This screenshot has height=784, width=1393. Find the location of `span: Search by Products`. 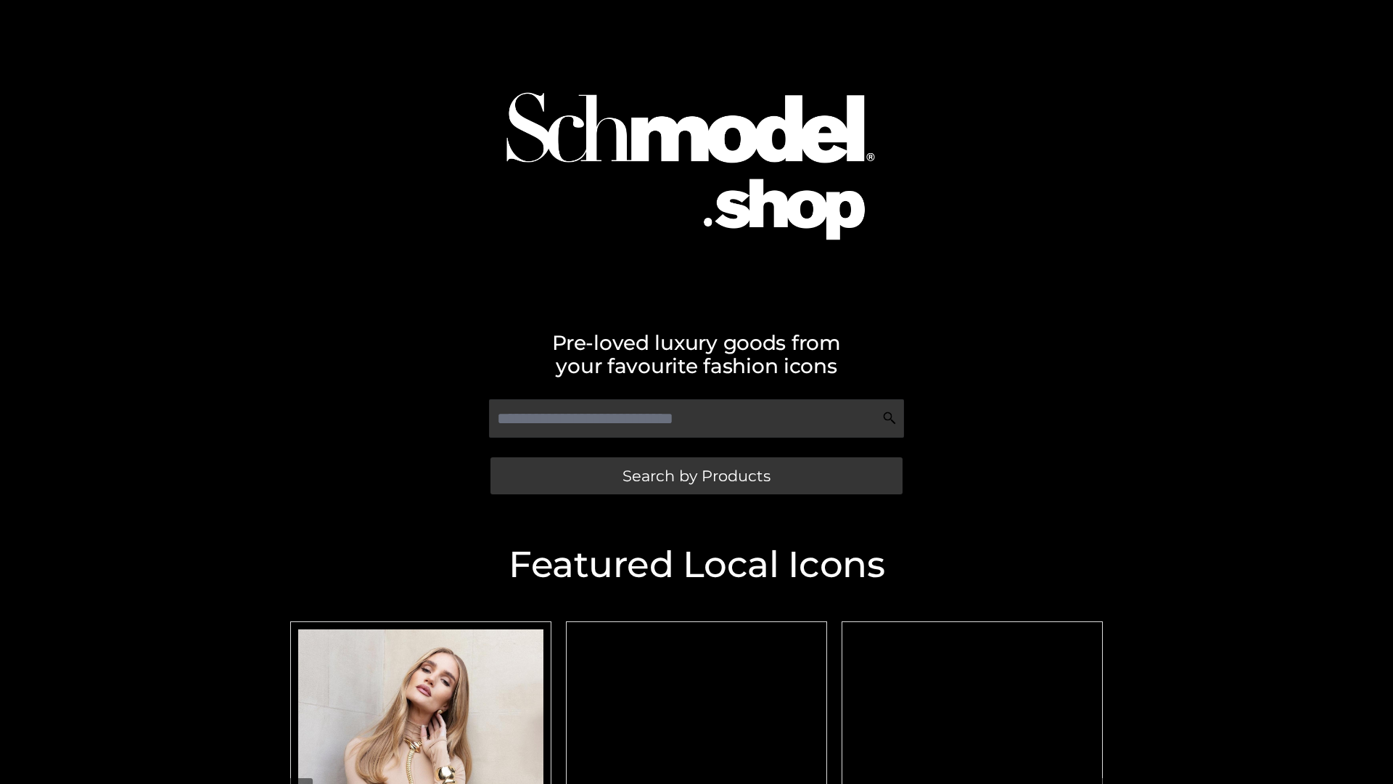

span: Search by Products is located at coordinates (697, 475).